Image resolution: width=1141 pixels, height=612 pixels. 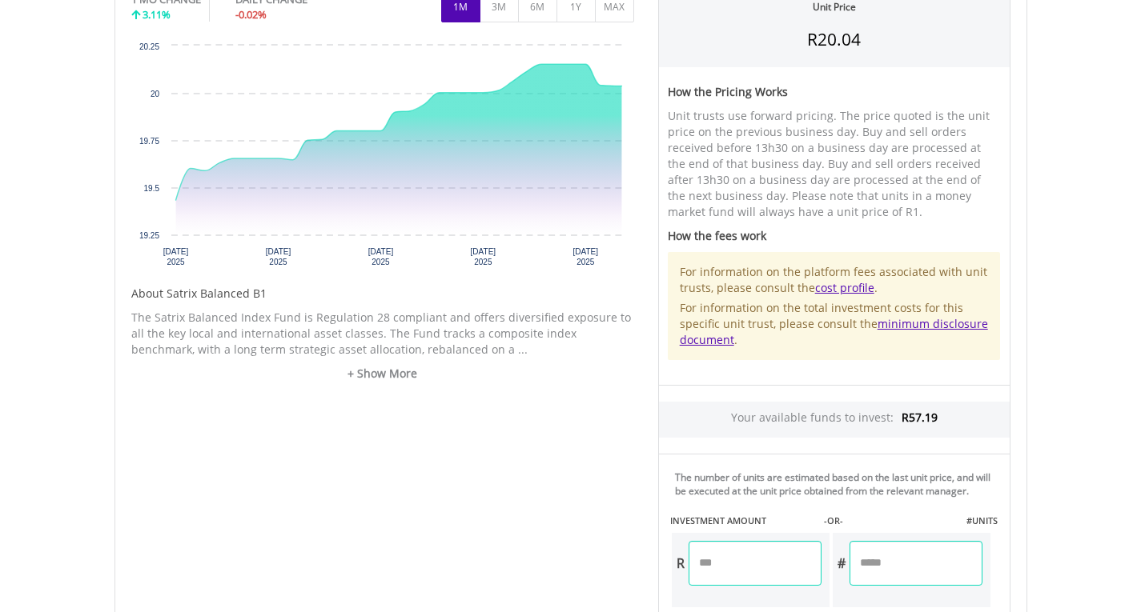 I want to click on span: -0.02%, so click(x=251, y=14).